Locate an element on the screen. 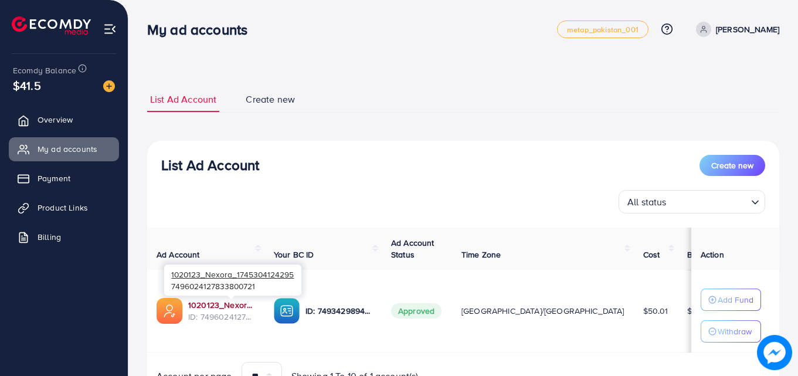 This screenshot has height=376, width=798. a: My ad accounts is located at coordinates (64, 149).